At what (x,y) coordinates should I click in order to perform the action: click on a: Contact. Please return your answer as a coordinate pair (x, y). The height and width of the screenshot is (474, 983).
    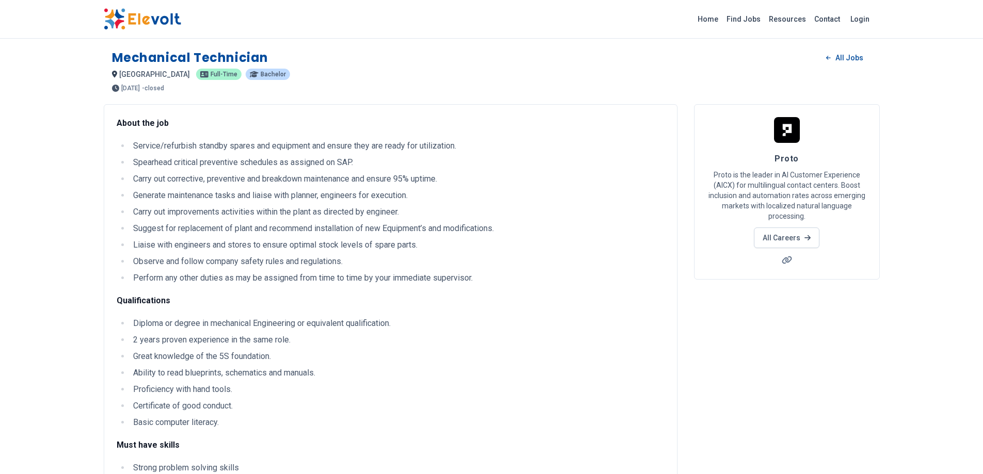
    Looking at the image, I should click on (827, 19).